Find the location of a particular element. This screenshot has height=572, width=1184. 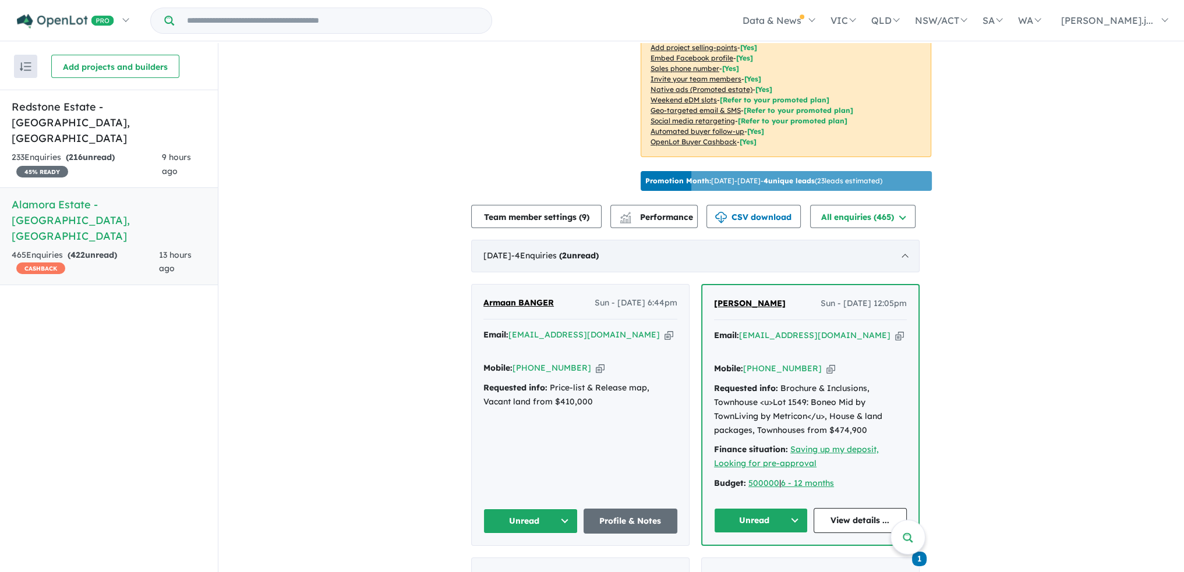

u: 6 - 12 months is located at coordinates (807, 483).